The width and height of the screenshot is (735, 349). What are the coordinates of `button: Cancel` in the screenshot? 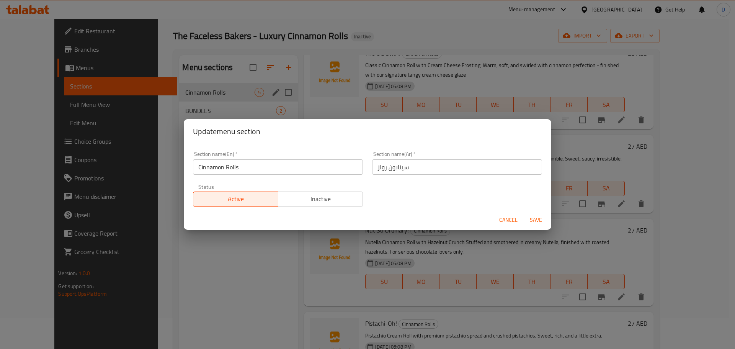 It's located at (508, 220).